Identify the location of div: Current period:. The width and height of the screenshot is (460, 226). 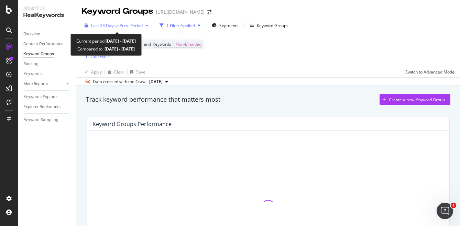
(106, 41).